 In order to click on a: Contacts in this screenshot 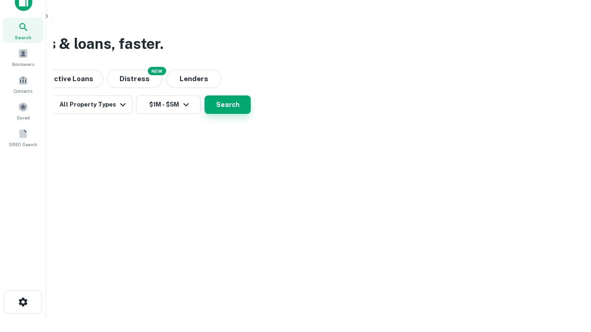, I will do `click(23, 84)`.